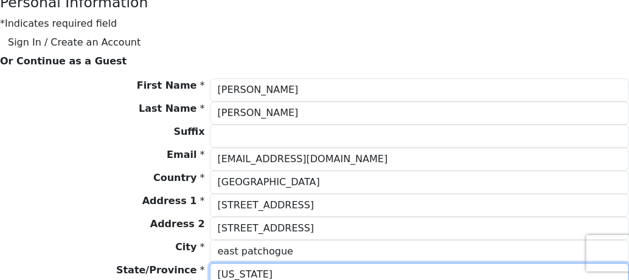  I want to click on strong: First Name, so click(167, 85).